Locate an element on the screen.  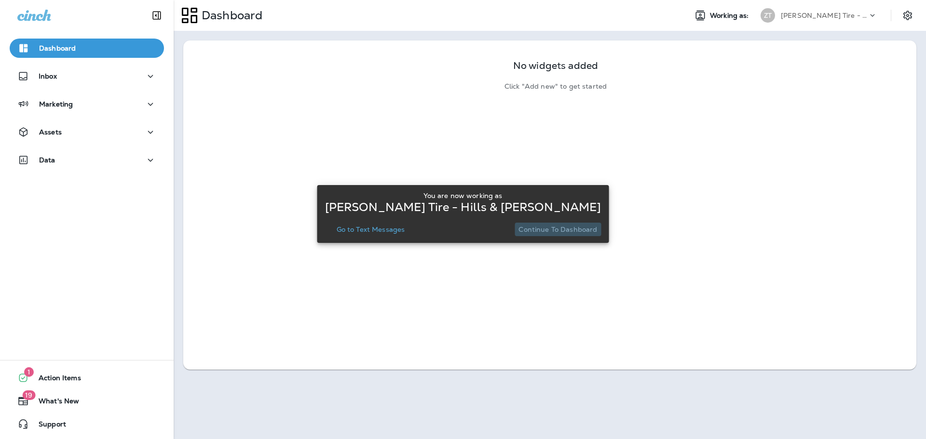
button: Support is located at coordinates (87, 424).